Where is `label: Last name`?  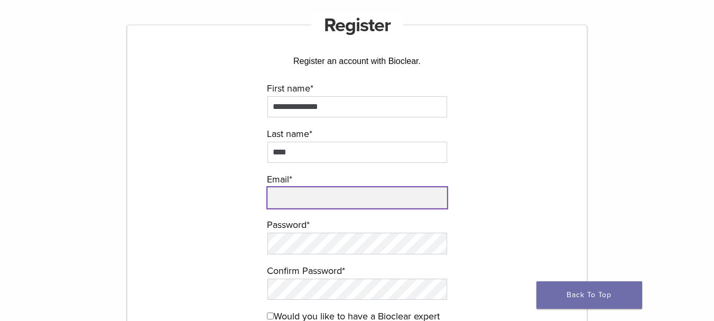 label: Last name is located at coordinates (357, 134).